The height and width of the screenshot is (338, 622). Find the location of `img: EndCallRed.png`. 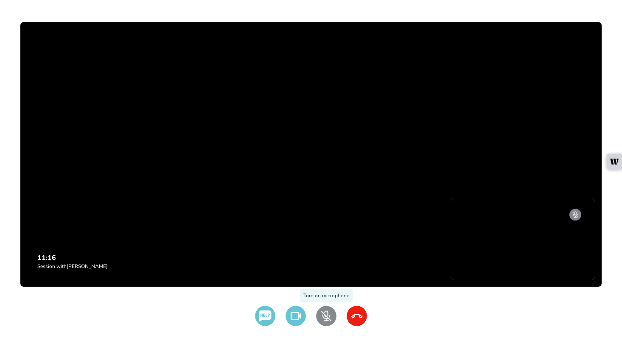

img: EndCallRed.png is located at coordinates (357, 316).